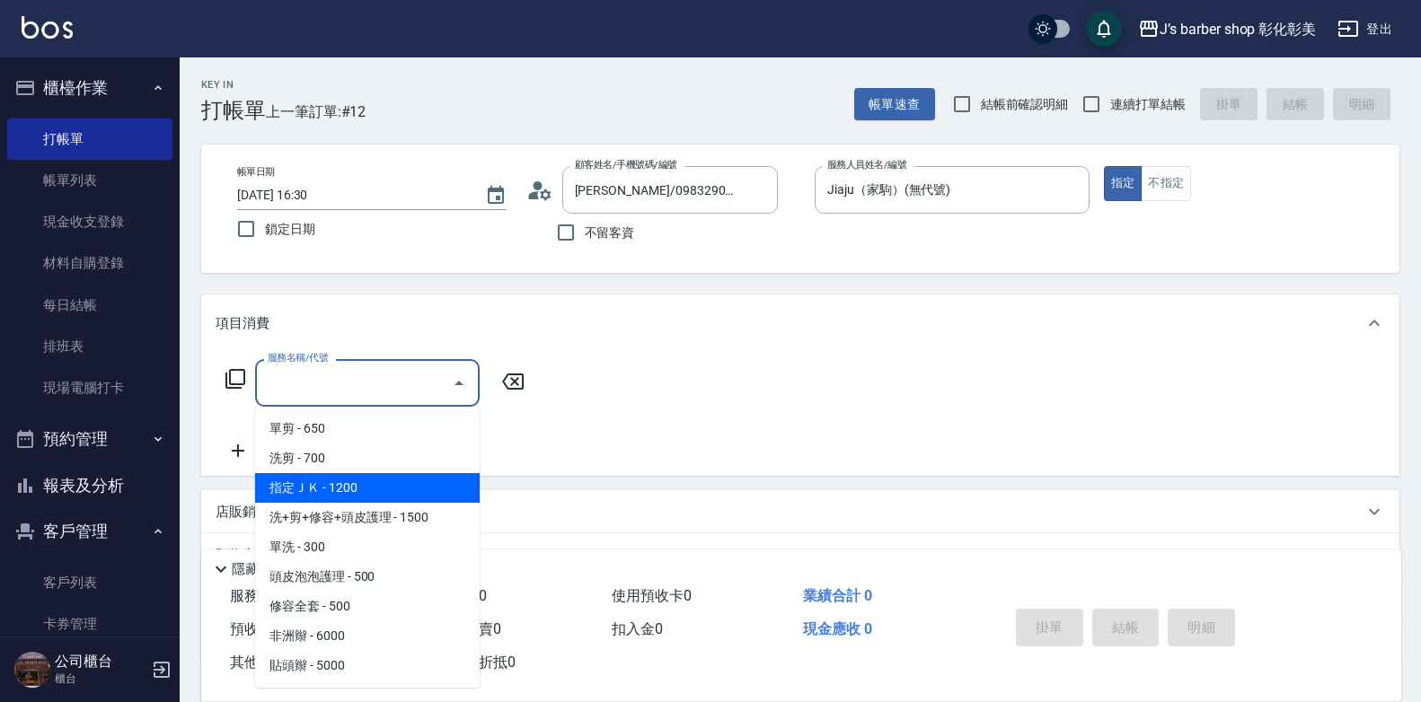  What do you see at coordinates (256, 172) in the screenshot?
I see `label: 帳單日期` at bounding box center [256, 172].